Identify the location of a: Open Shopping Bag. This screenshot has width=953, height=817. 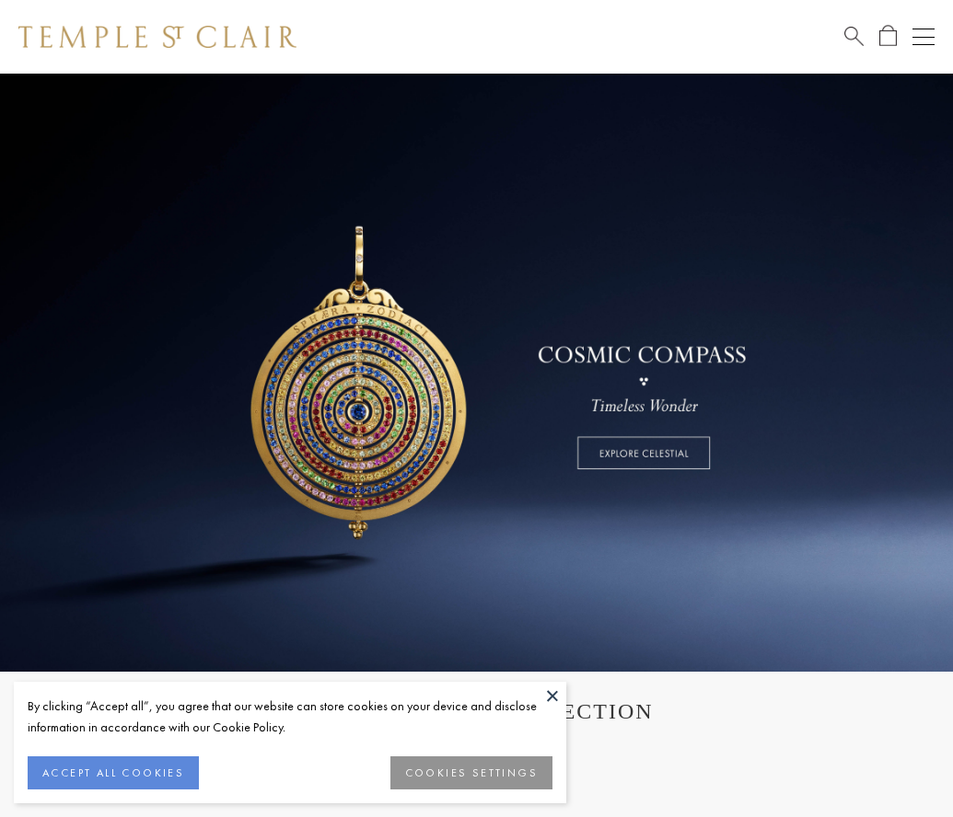
(887, 36).